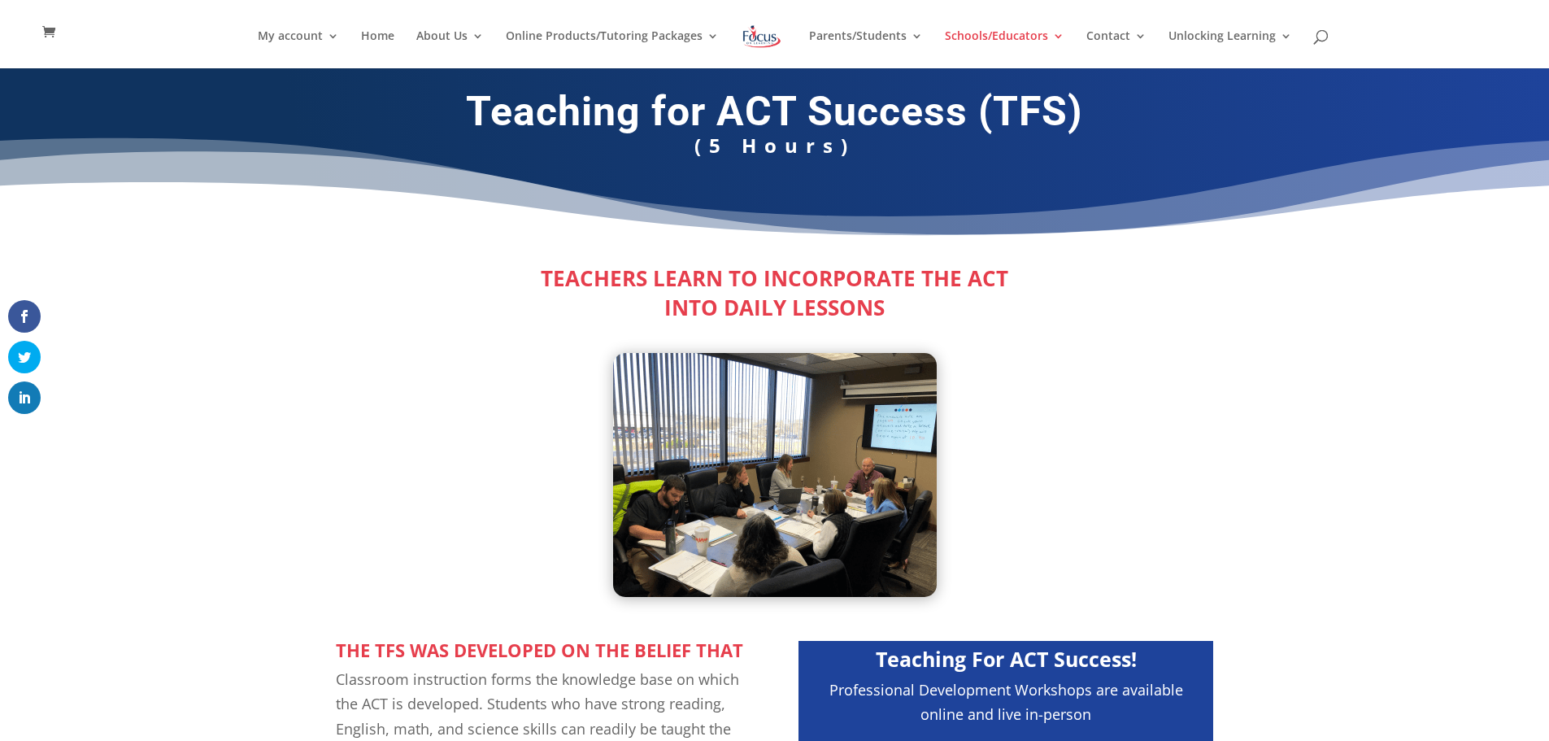 This screenshot has width=1549, height=741. Describe the element at coordinates (775, 475) in the screenshot. I see `img: Teaching for ACT Success` at that location.